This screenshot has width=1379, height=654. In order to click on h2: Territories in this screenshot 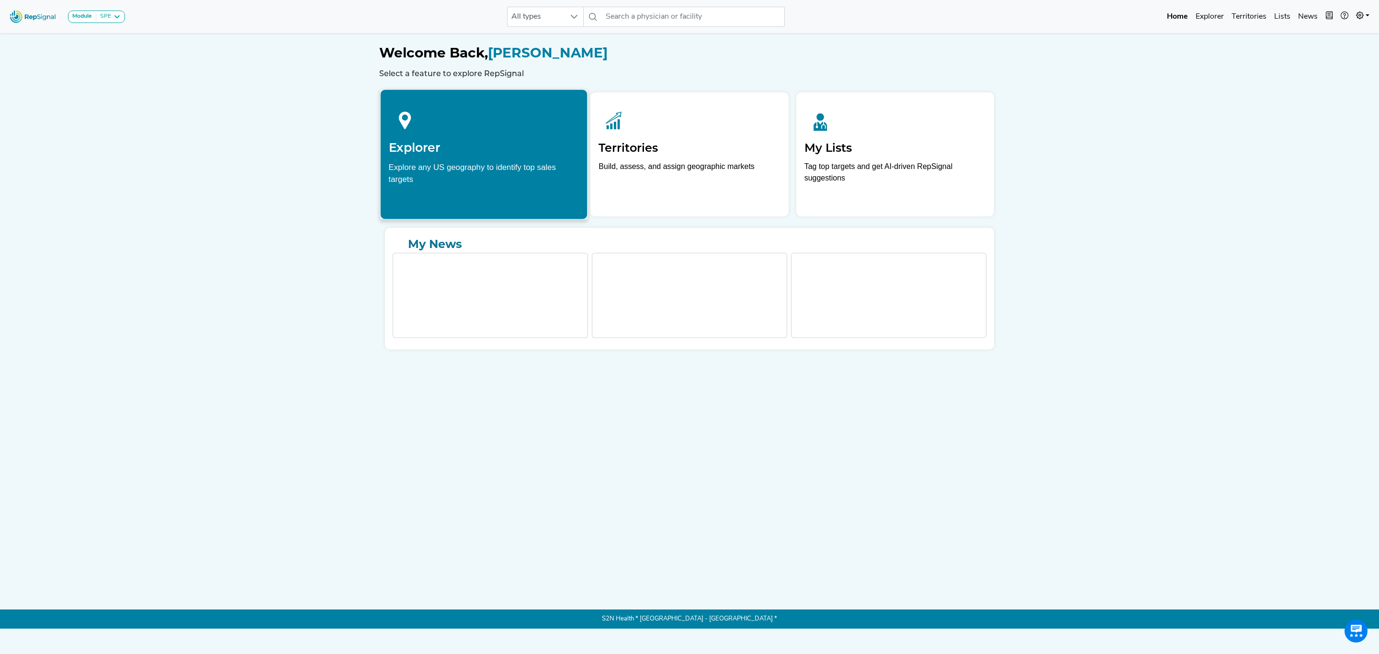, I will do `click(689, 148)`.